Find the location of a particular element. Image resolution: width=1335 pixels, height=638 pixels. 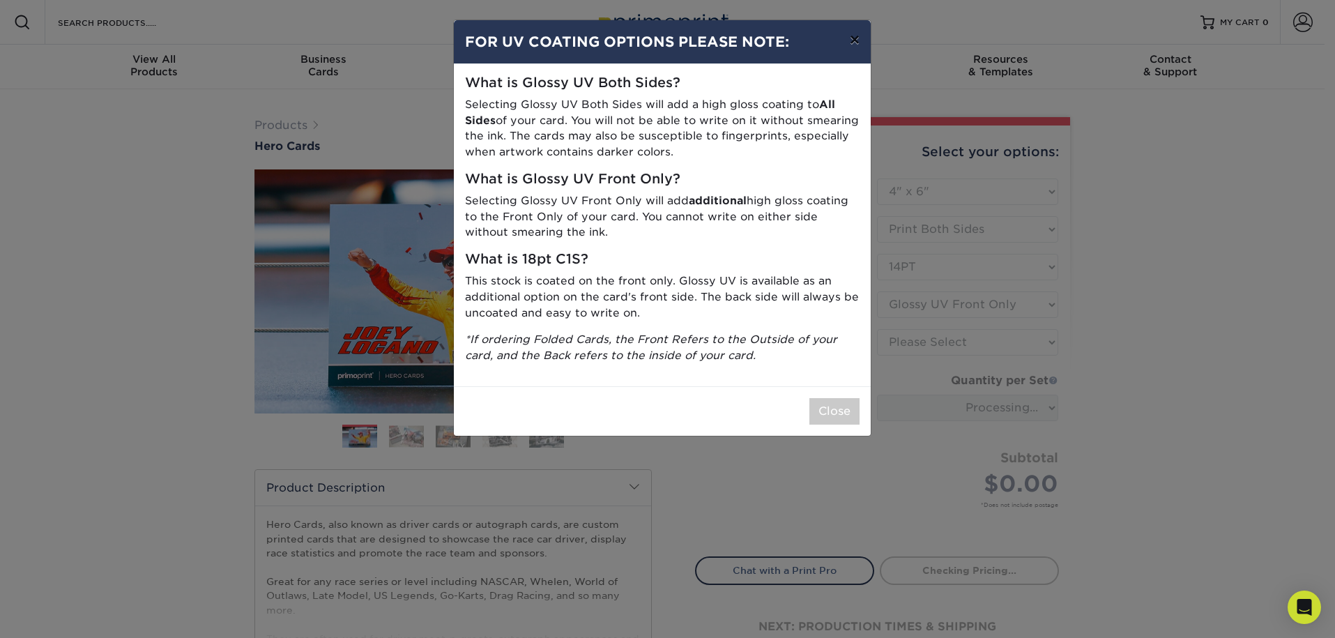

p: This stock is coated on the front only. Glossy UV is available as an additional option on the car... is located at coordinates (662, 297).